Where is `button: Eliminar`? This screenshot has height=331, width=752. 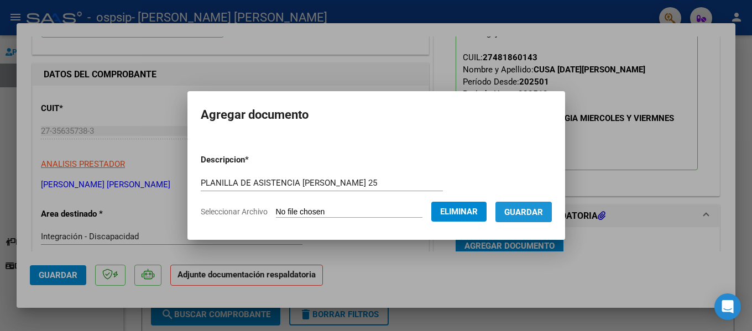 button: Eliminar is located at coordinates (459, 212).